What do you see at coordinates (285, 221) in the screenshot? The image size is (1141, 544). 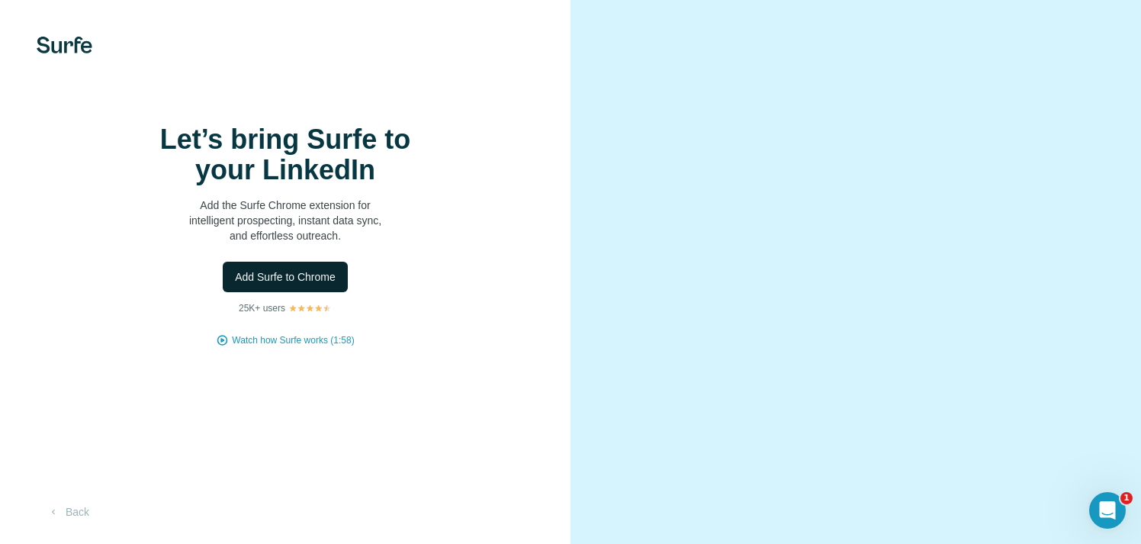 I see `p: Add the Surfe Chrome extension for intelligent prospecting, instant data sync, and effortless out...` at bounding box center [285, 221].